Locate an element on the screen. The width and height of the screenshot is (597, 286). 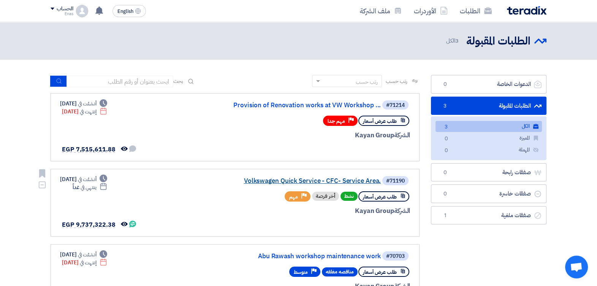
button: English is located at coordinates (129, 11).